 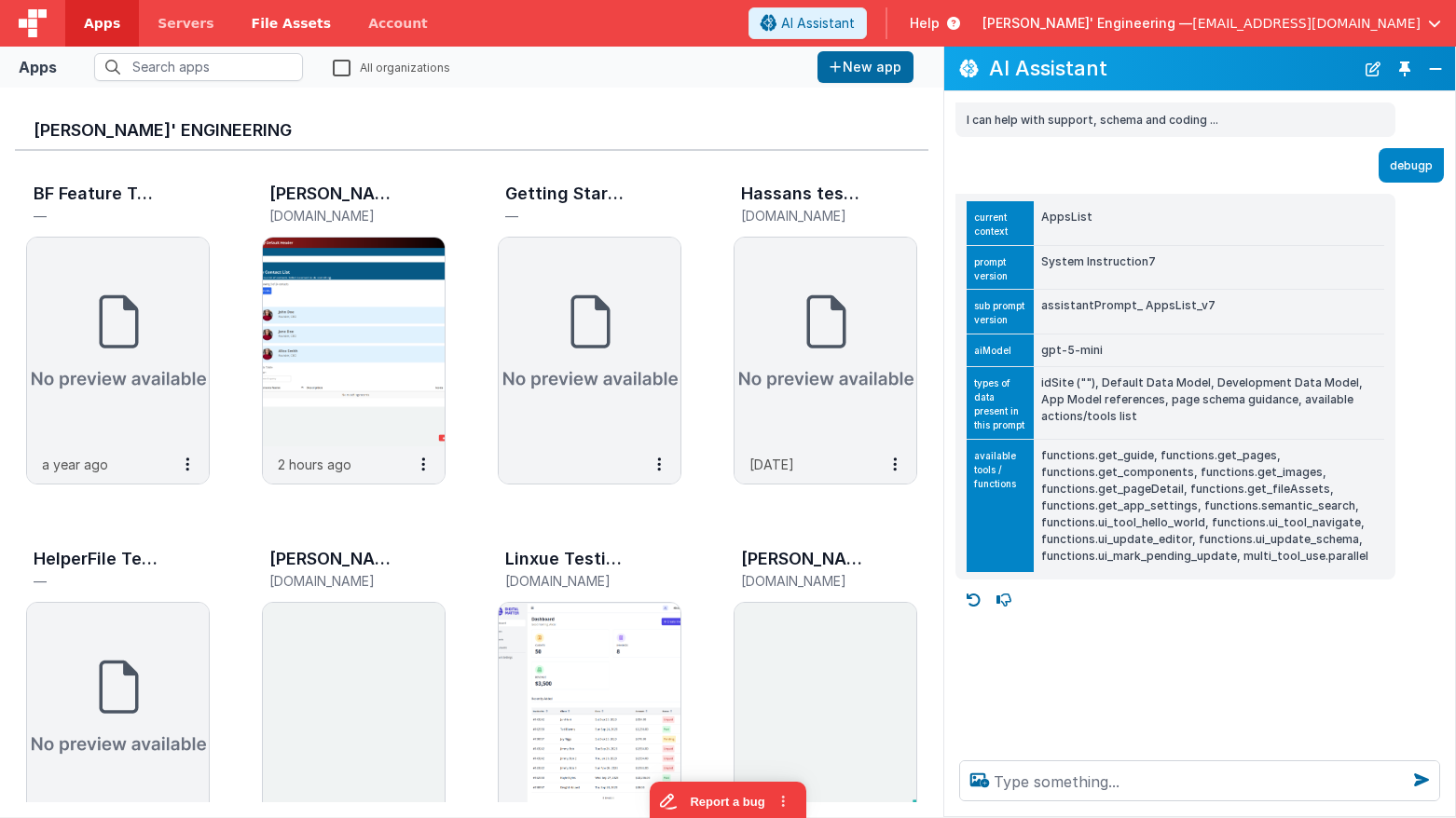 I want to click on td: AppsList, so click(x=1209, y=223).